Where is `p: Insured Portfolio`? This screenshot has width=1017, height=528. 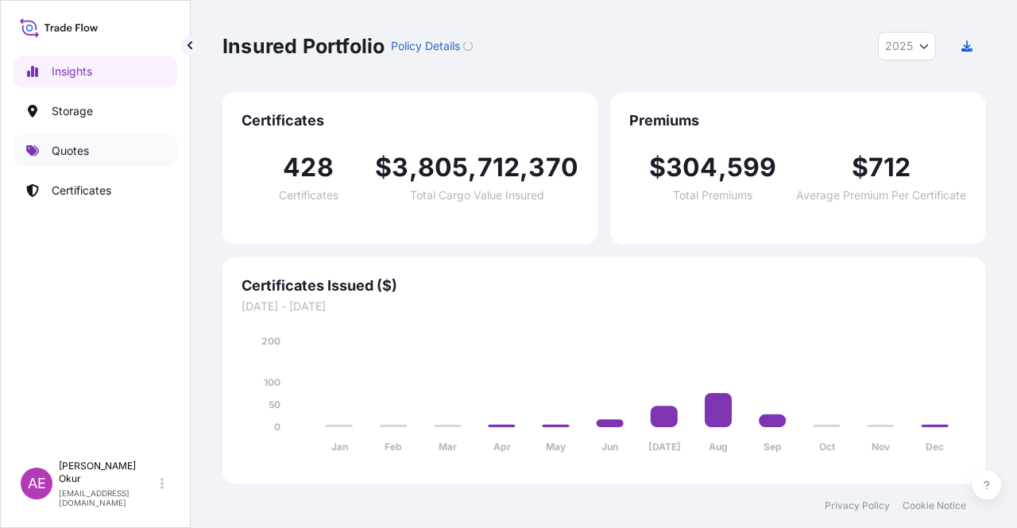
p: Insured Portfolio is located at coordinates (303, 46).